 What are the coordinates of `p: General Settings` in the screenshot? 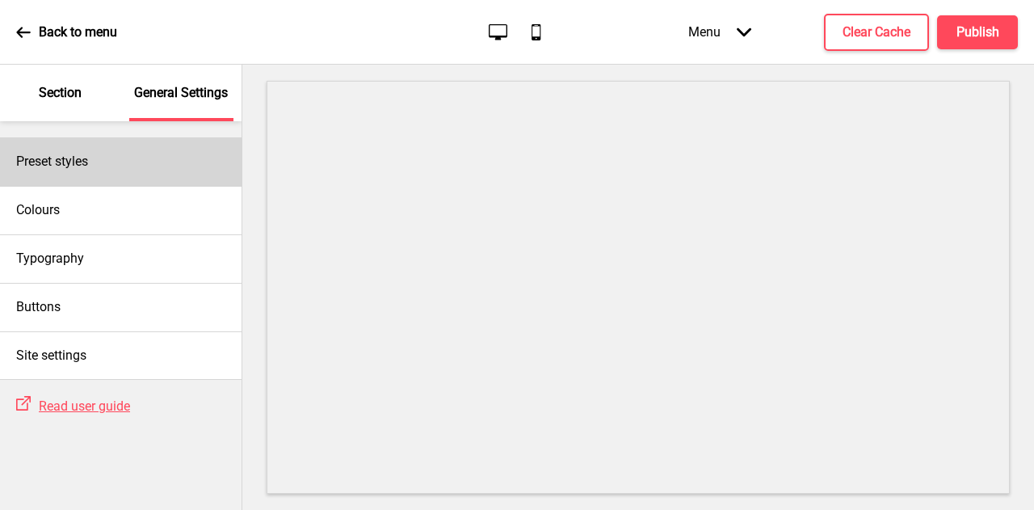 It's located at (181, 93).